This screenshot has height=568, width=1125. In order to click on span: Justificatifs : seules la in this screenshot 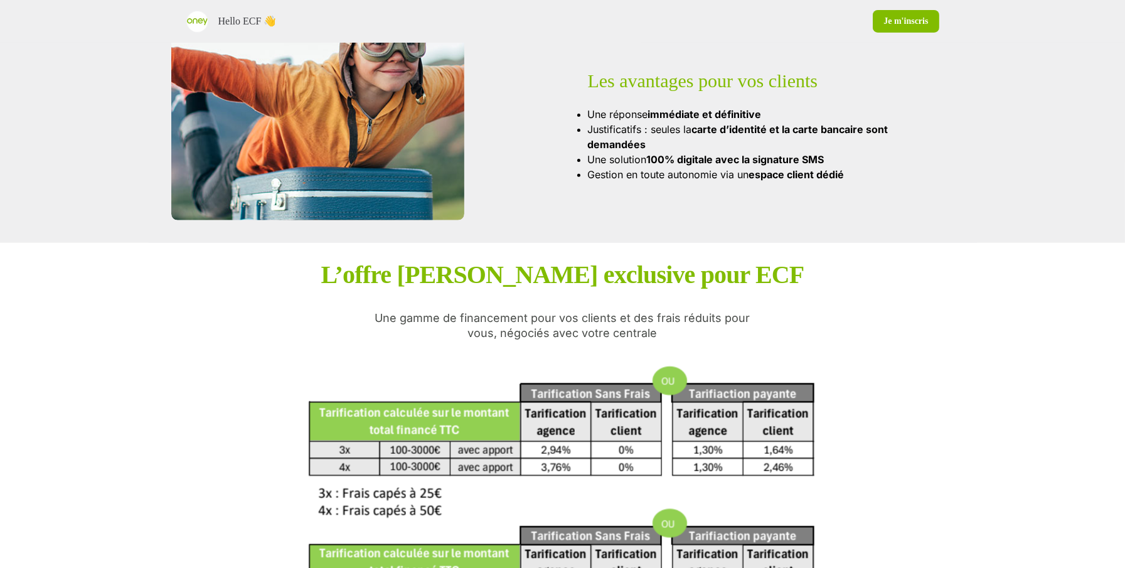, I will do `click(640, 129)`.